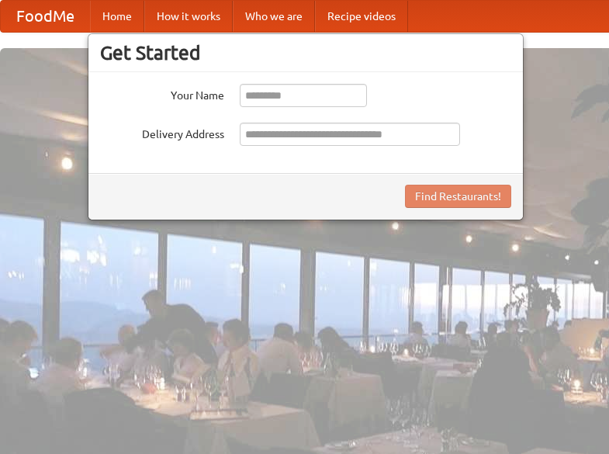  Describe the element at coordinates (458, 196) in the screenshot. I see `button: Find Restaurants!` at that location.